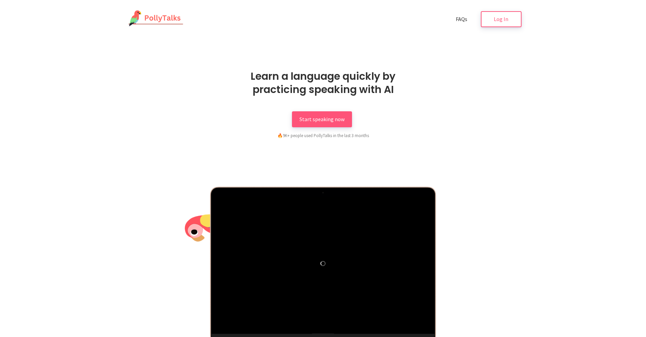  Describe the element at coordinates (501, 19) in the screenshot. I see `span: Log In` at that location.